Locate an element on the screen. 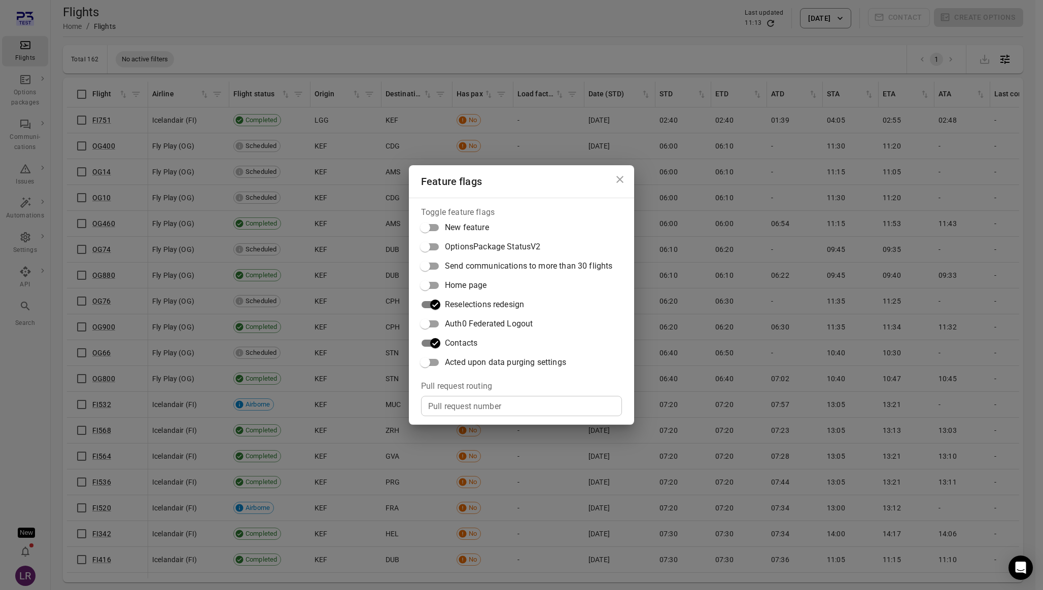 The width and height of the screenshot is (1043, 590). div: Open Intercom Messenger is located at coordinates (1021, 568).